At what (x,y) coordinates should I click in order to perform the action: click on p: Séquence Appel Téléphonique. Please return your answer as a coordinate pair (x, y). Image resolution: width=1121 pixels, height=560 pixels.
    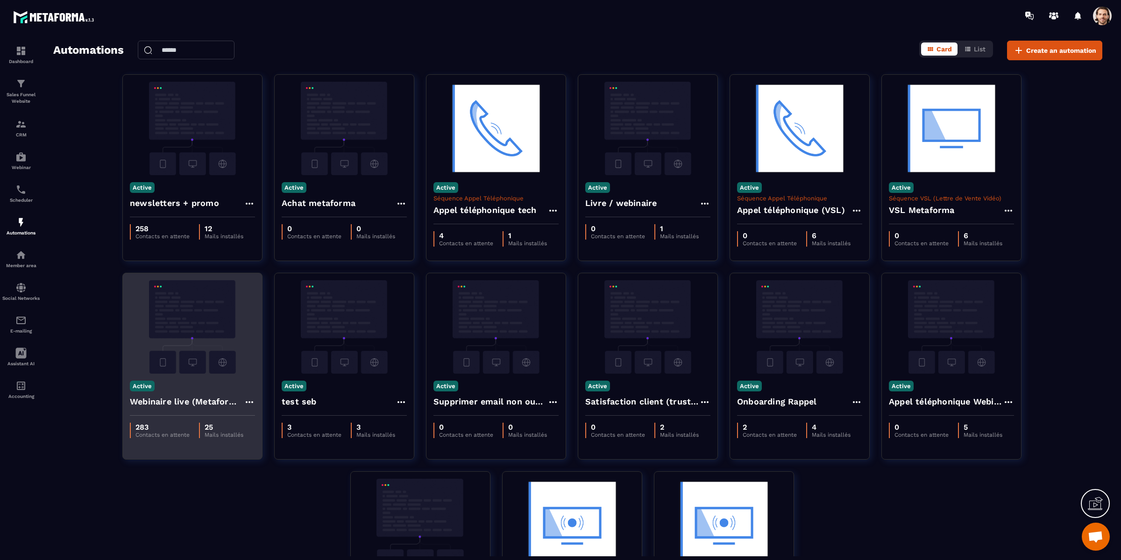
    Looking at the image, I should click on (799, 198).